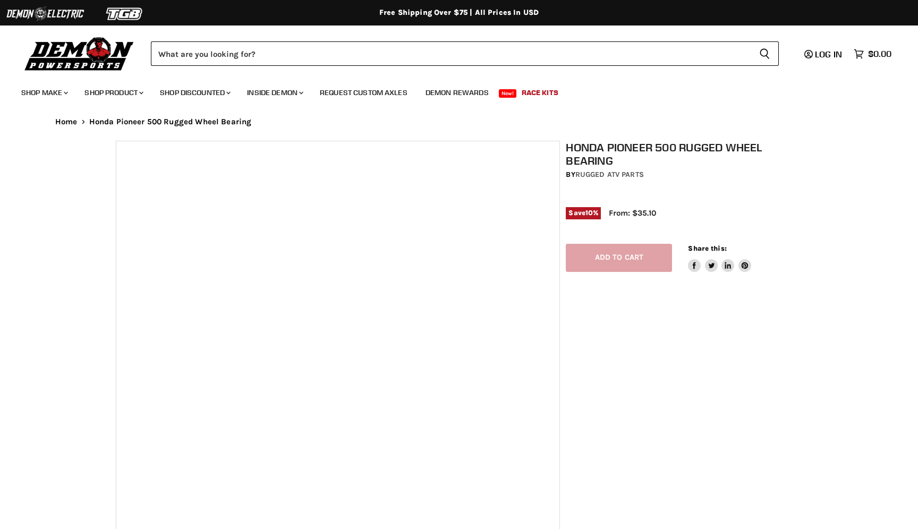 The width and height of the screenshot is (918, 529). I want to click on span: Log in, so click(828, 54).